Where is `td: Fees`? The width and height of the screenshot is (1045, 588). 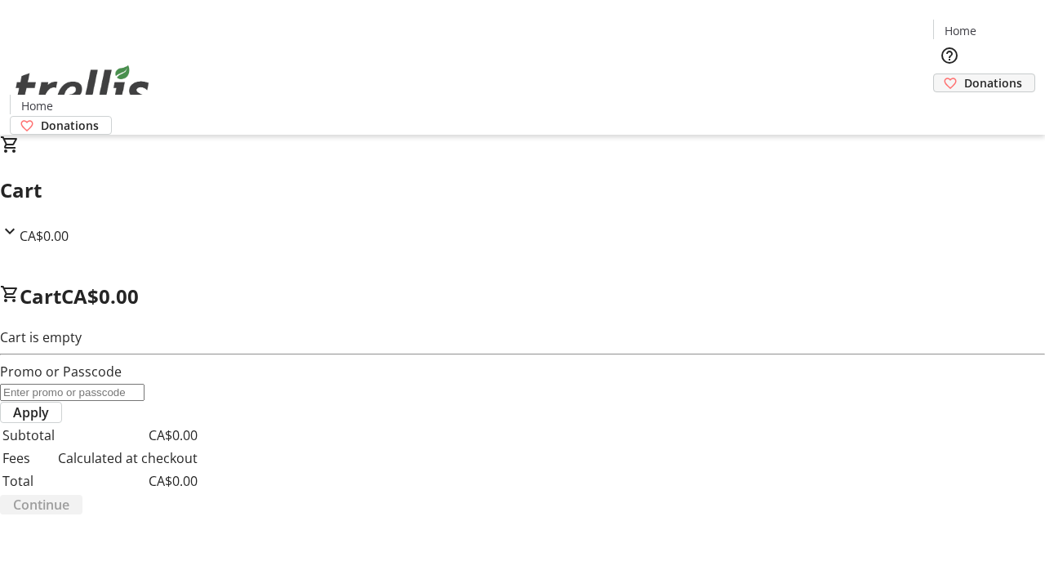 td: Fees is located at coordinates (29, 458).